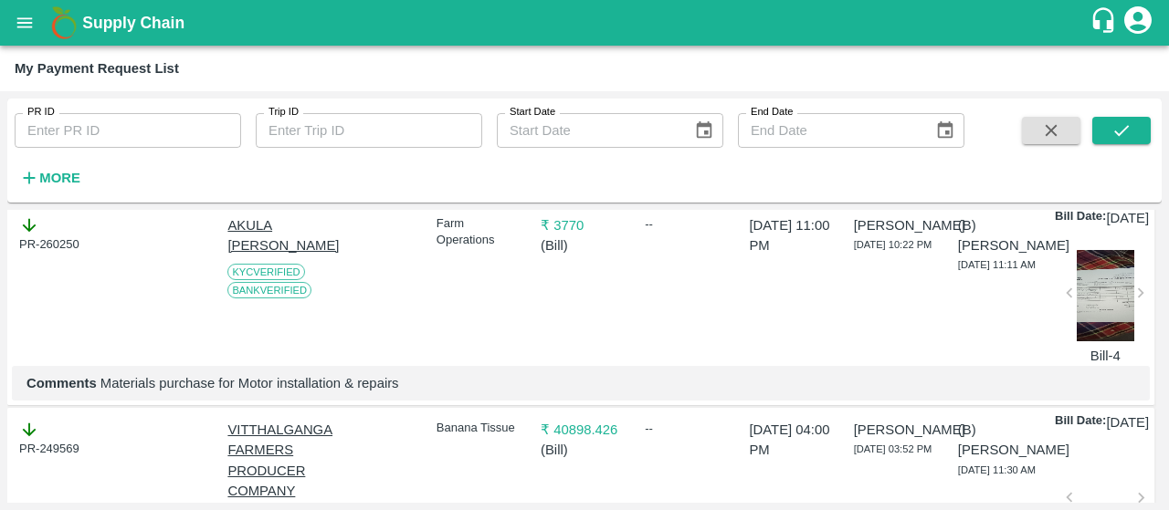 The width and height of the screenshot is (1169, 510). I want to click on div: PR-249569, so click(63, 439).